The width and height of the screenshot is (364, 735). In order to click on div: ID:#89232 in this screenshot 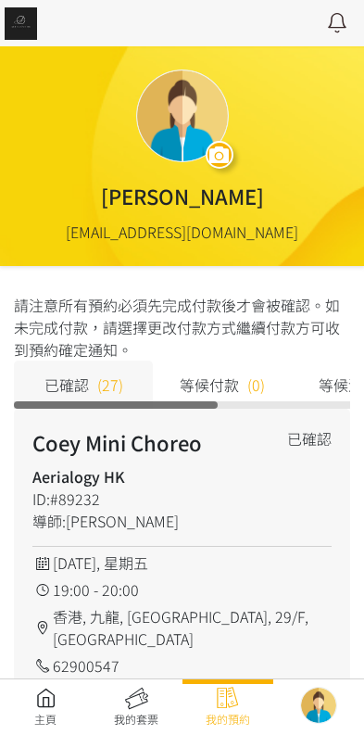, I will do `click(152, 499)`.